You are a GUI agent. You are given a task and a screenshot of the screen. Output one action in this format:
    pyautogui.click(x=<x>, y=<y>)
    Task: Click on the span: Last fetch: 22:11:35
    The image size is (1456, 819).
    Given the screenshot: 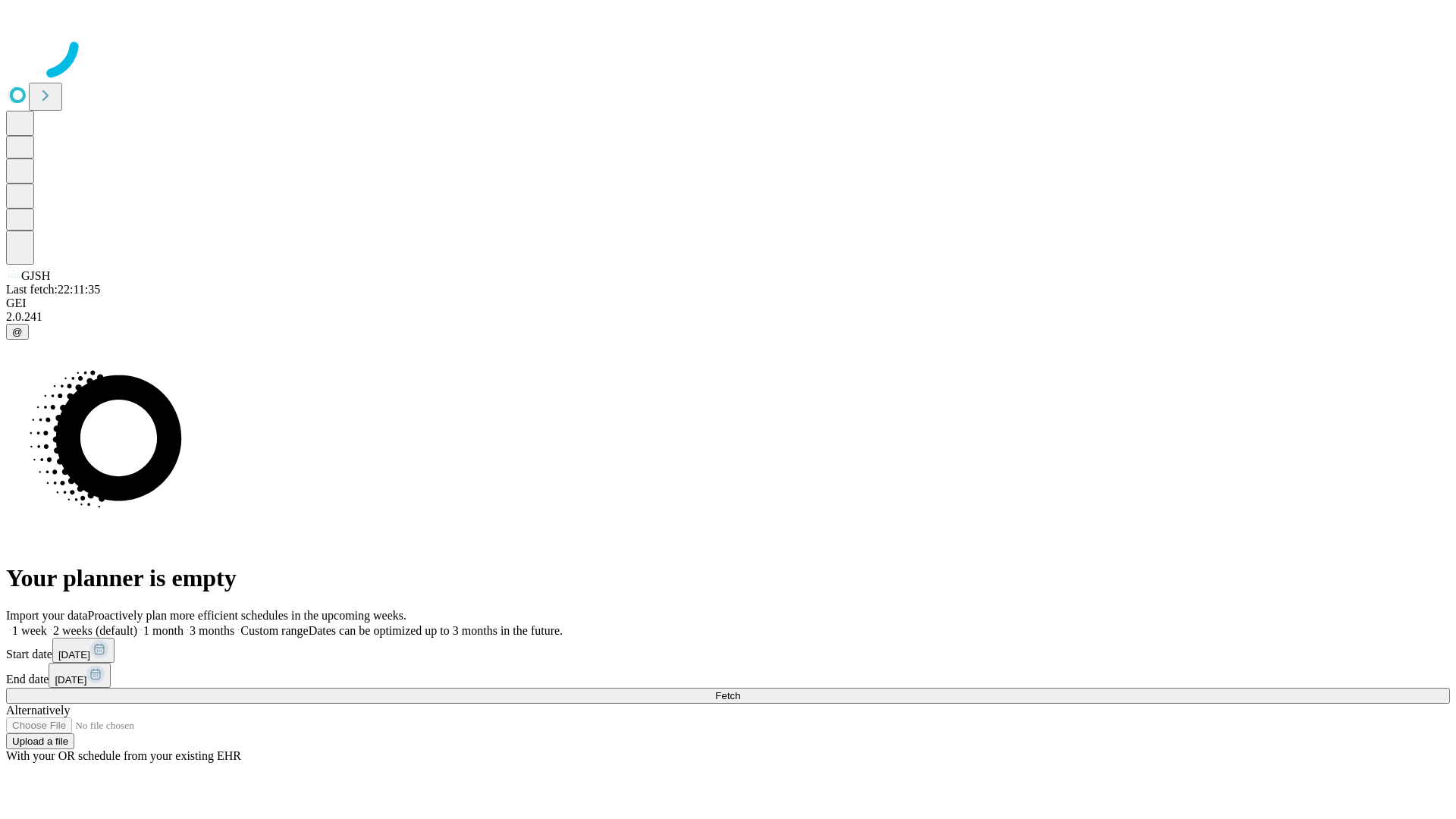 What is the action you would take?
    pyautogui.click(x=53, y=289)
    